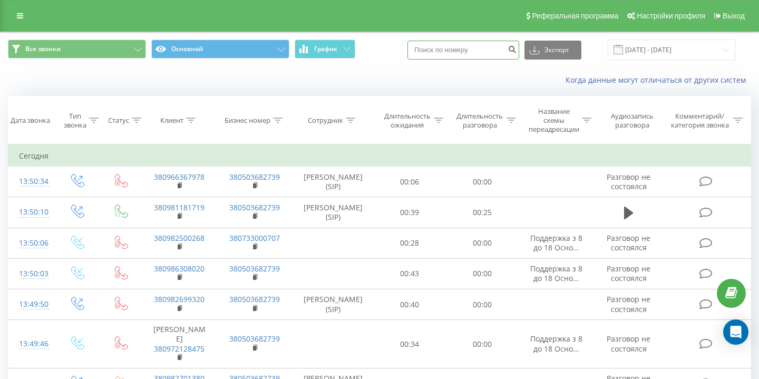  What do you see at coordinates (32, 274) in the screenshot?
I see `div: 13:50:03` at bounding box center [32, 274].